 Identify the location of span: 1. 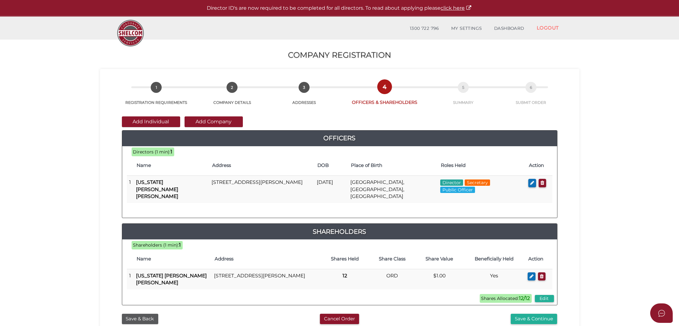
(156, 87).